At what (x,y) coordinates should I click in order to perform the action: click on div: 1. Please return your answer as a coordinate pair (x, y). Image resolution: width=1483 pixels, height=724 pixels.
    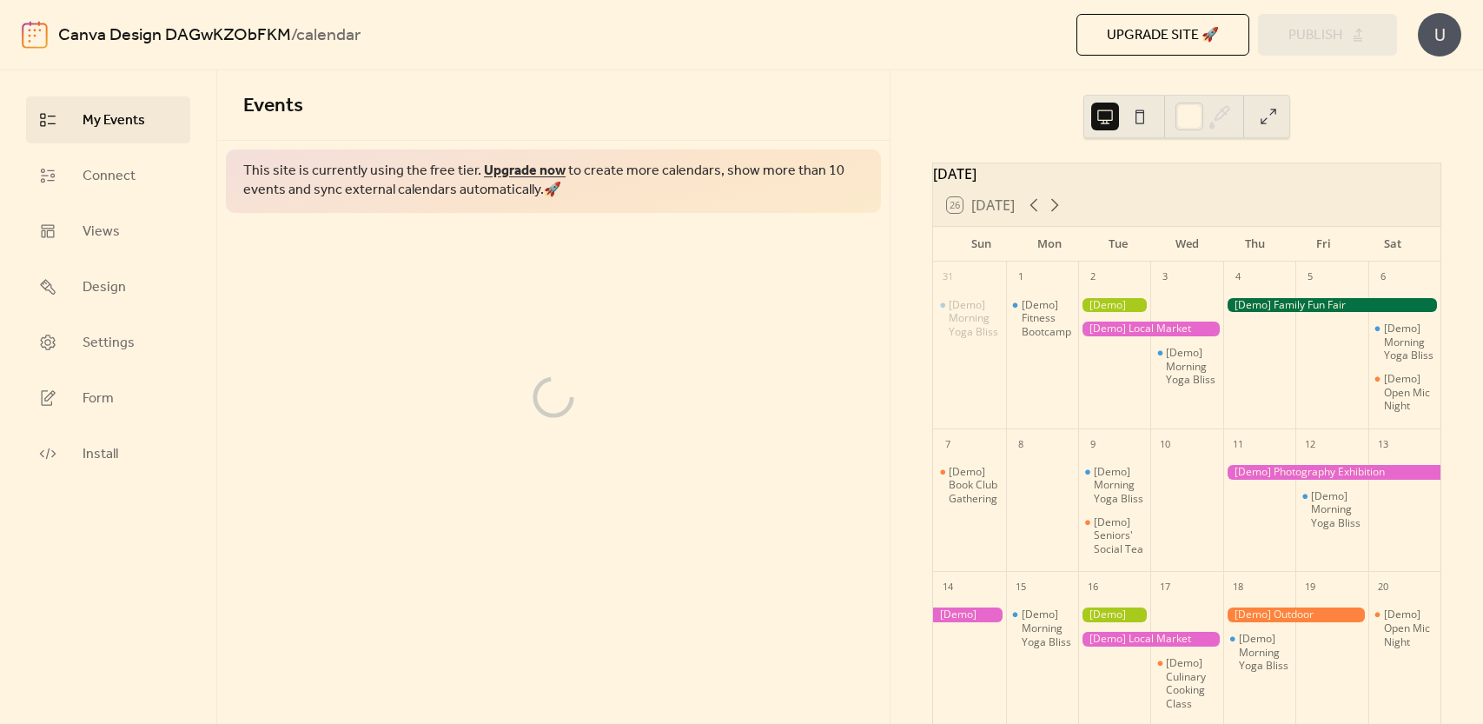
    Looking at the image, I should click on (1021, 277).